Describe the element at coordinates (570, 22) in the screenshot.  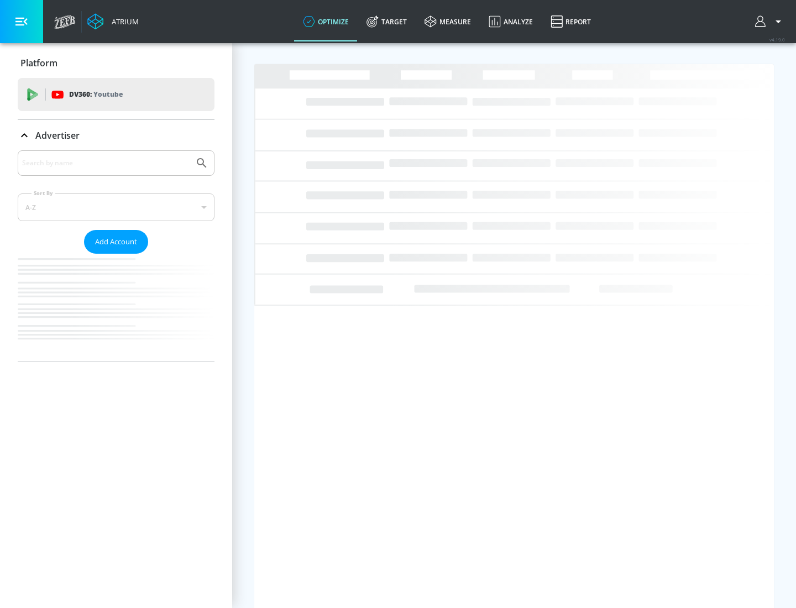
I see `a: Report` at that location.